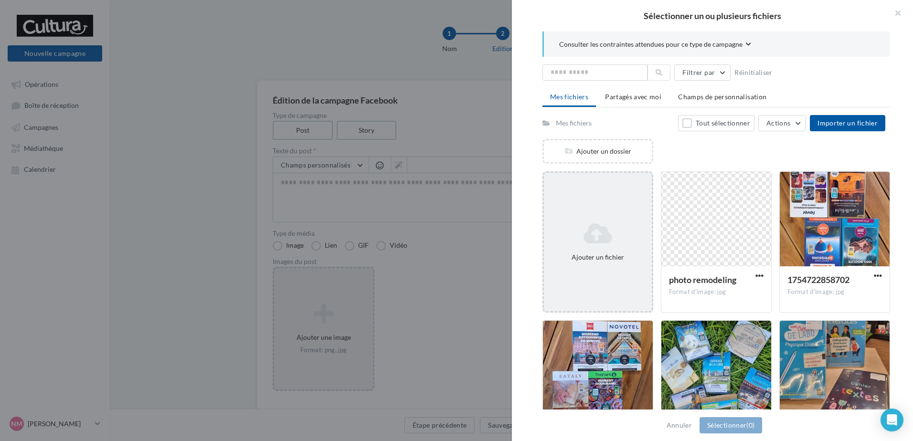 The image size is (913, 441). What do you see at coordinates (633, 96) in the screenshot?
I see `span: Partagés avec moi` at bounding box center [633, 96].